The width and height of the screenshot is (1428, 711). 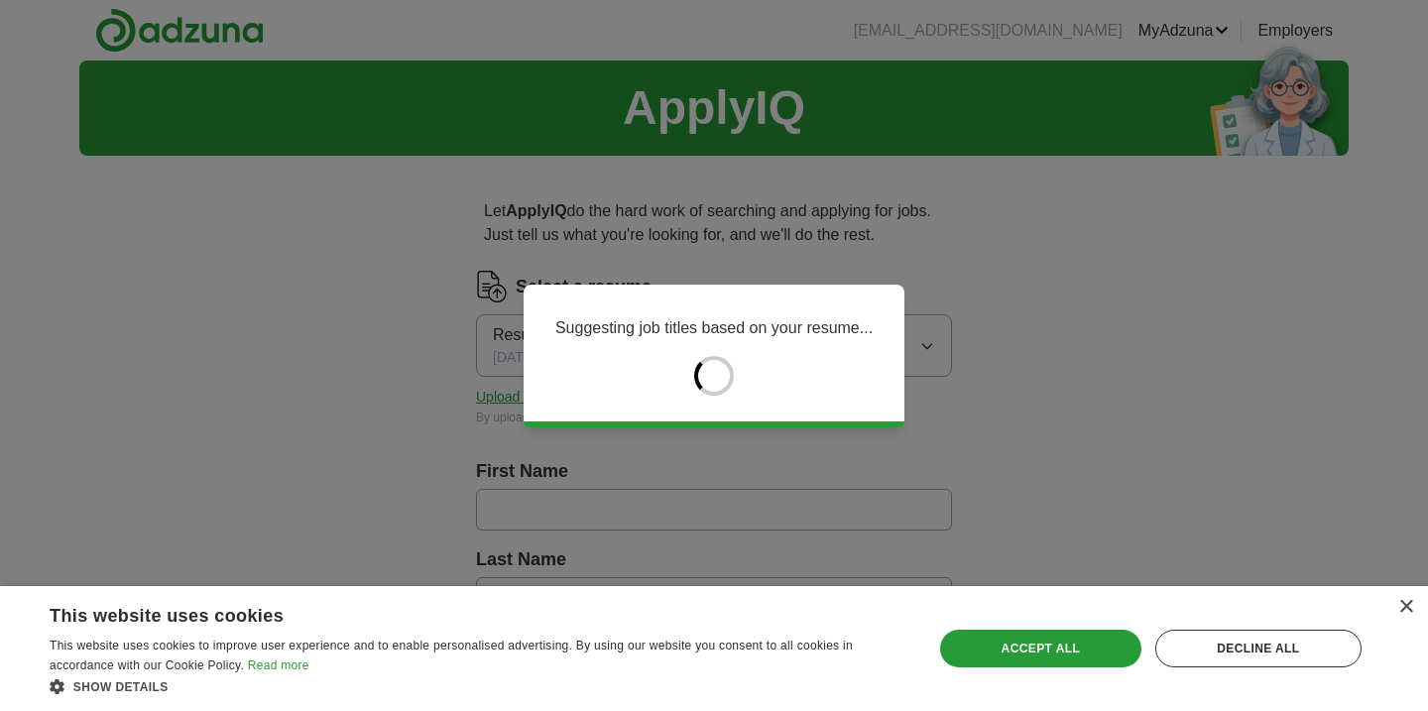 What do you see at coordinates (1040, 648) in the screenshot?
I see `div: Accept all` at bounding box center [1040, 648].